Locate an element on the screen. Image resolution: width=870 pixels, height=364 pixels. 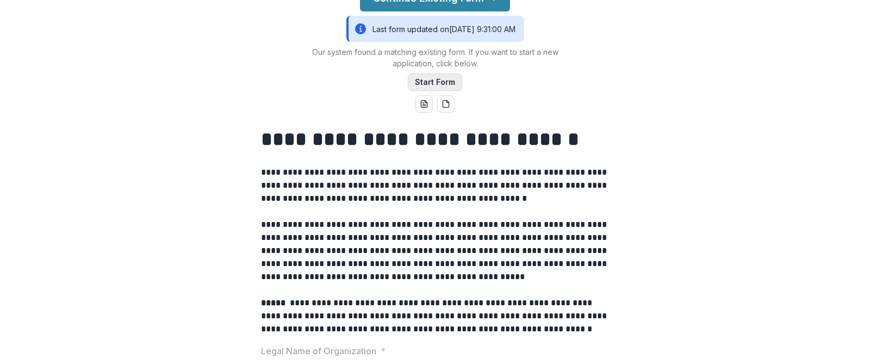
button: Start Form is located at coordinates (435, 82).